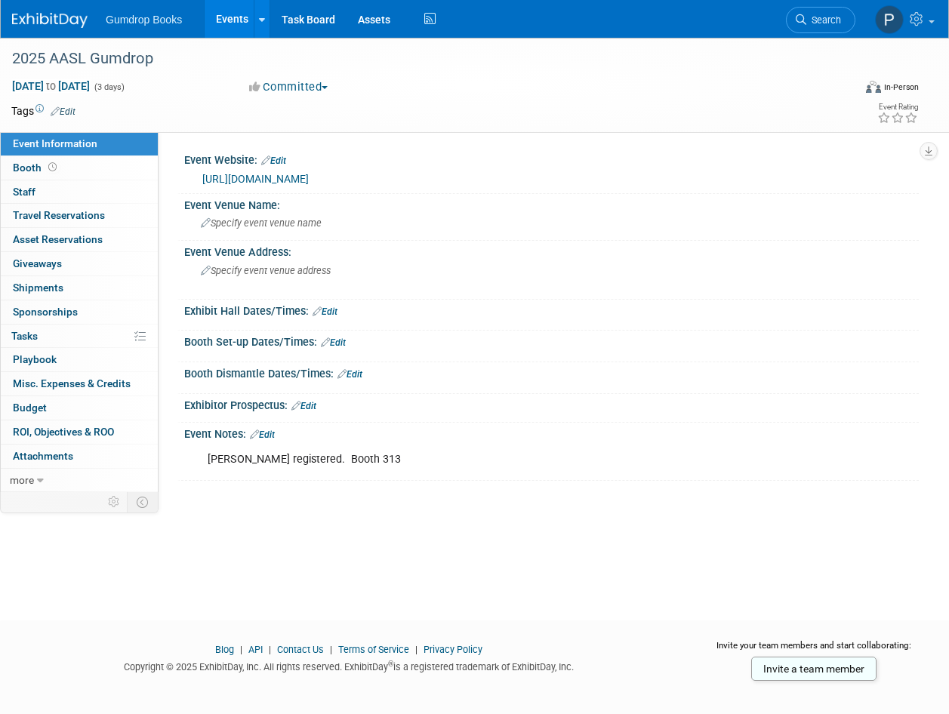 Image resolution: width=949 pixels, height=714 pixels. I want to click on span: Tasks, so click(24, 336).